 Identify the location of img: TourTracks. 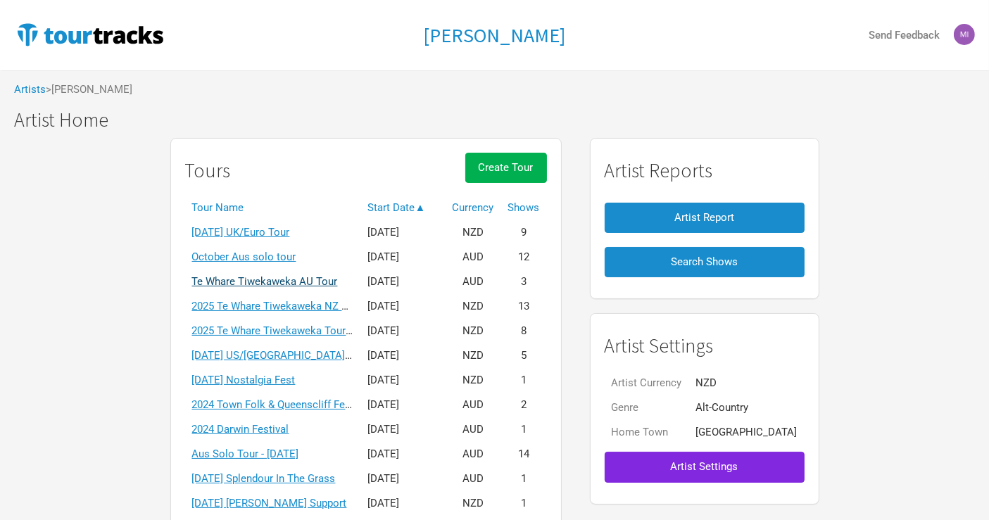
(90, 34).